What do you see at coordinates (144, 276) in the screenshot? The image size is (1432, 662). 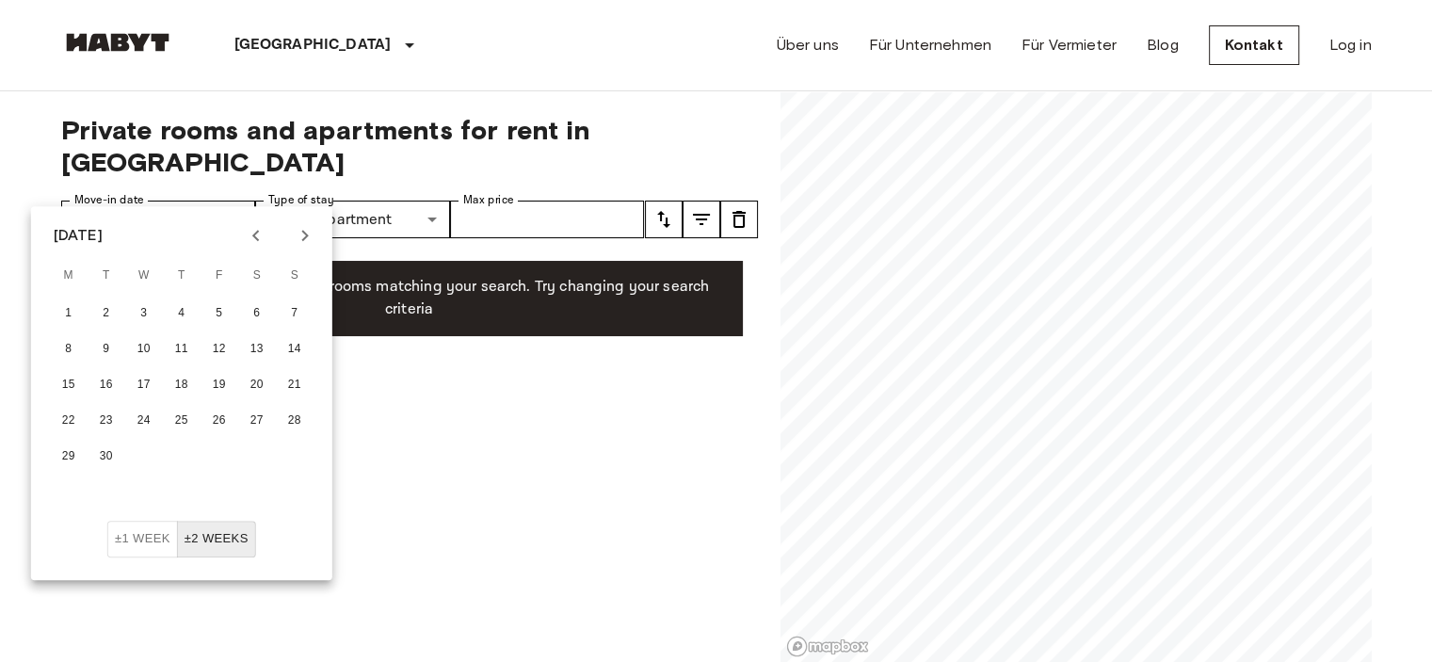 I see `span: Wednesday` at bounding box center [144, 276].